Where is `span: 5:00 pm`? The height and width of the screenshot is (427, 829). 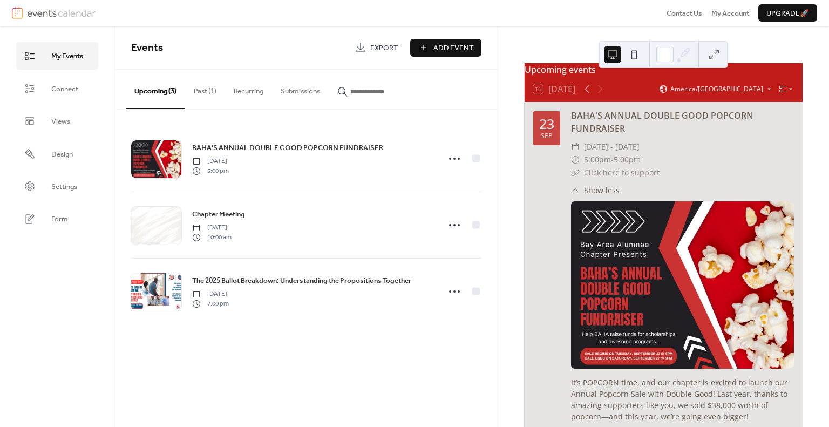
span: 5:00 pm is located at coordinates (211, 171).